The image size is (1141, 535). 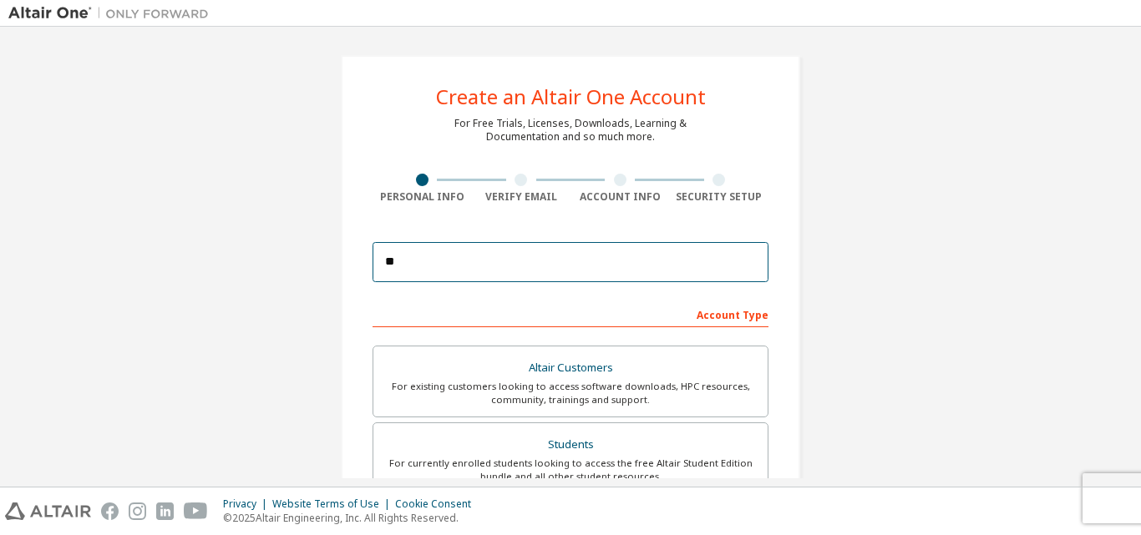 I want to click on div: For currently enrolled students looking to access the free Altair Student Edition bundle and all ..., so click(x=570, y=470).